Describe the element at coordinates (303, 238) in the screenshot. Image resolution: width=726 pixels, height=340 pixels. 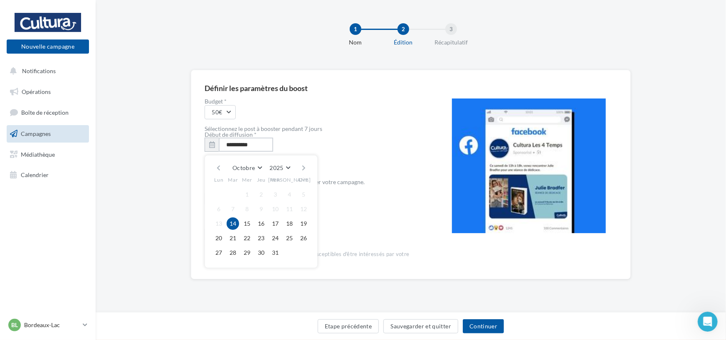
I see `button: 26` at that location.